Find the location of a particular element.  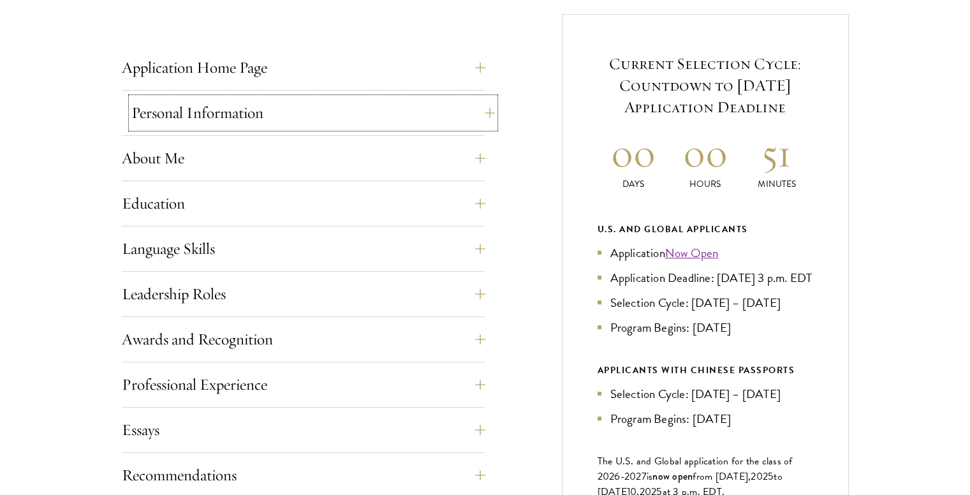

button: Leadership Roles is located at coordinates (303, 294).